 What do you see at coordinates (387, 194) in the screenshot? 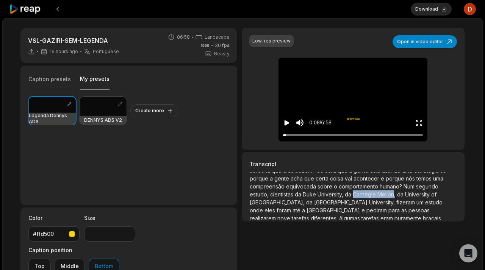
I see `span: Mellon,` at bounding box center [387, 194].